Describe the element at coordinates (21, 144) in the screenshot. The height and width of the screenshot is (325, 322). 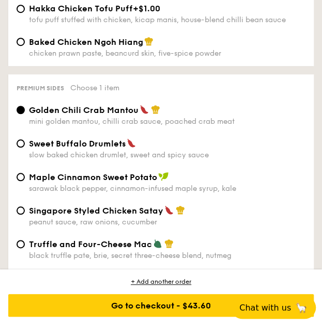
I see `input: Sweet Buffalo Drumletsslow baked chicken drumlet, sweet and spicy sauce` at that location.